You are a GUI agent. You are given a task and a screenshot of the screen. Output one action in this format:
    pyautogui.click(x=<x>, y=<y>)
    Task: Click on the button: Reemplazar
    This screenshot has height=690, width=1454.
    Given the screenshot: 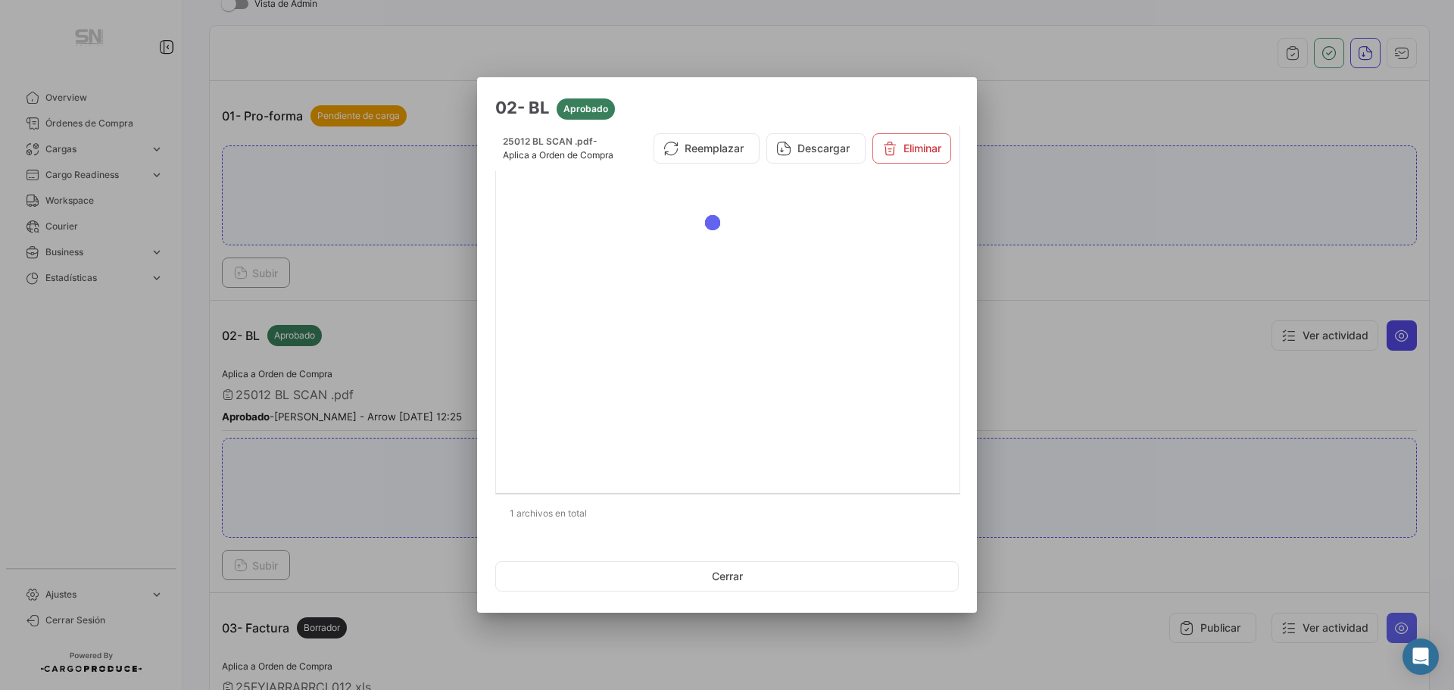 What is the action you would take?
    pyautogui.click(x=706, y=148)
    